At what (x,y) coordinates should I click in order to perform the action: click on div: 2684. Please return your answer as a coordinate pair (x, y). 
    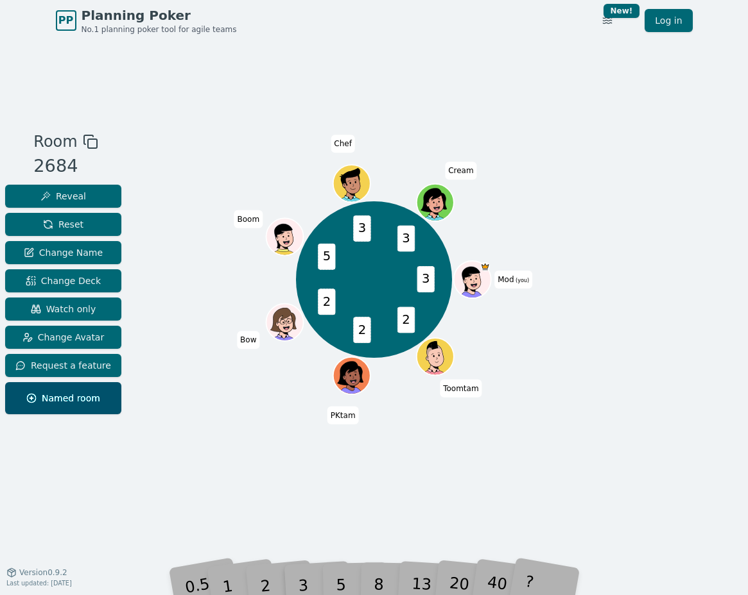
    Looking at the image, I should click on (65, 166).